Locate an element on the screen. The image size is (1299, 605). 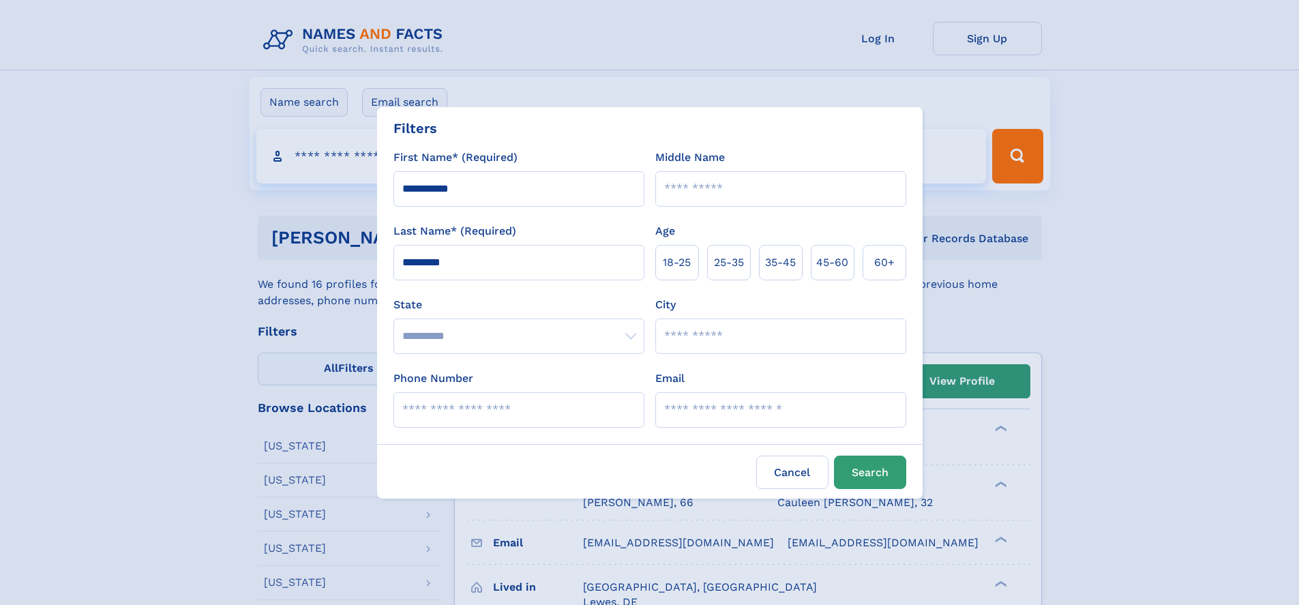
span: 35‑45 is located at coordinates (780, 263).